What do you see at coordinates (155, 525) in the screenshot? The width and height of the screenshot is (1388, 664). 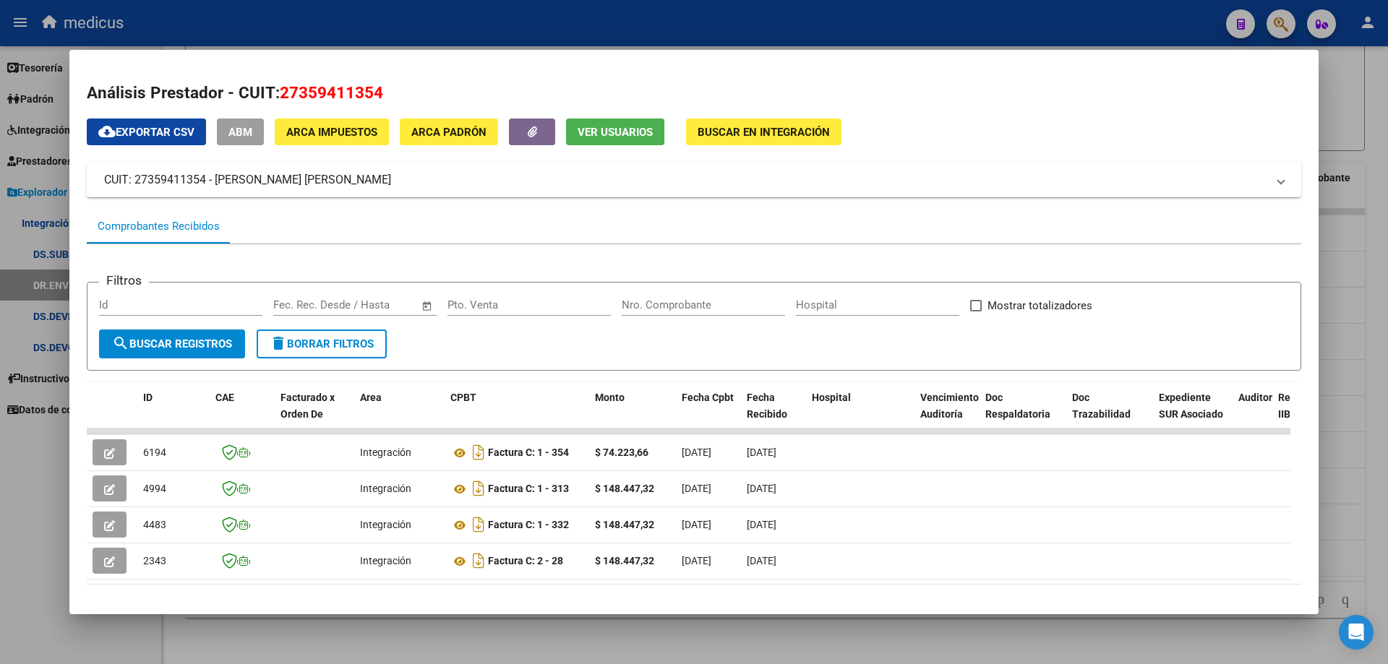 I see `span: 4483` at bounding box center [155, 525].